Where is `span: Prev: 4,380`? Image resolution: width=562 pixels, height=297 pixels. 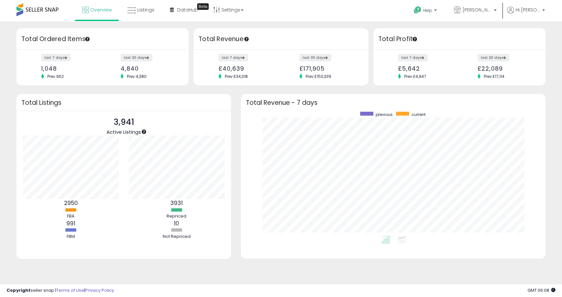
span: Prev: 4,380 is located at coordinates (137, 76).